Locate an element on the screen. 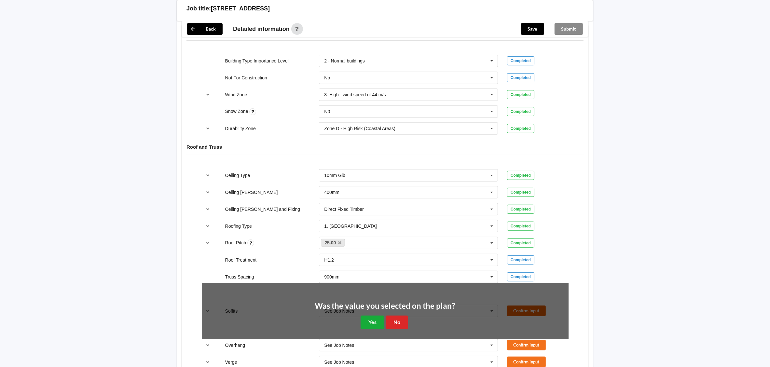 The image size is (770, 367). button: Confirm input is located at coordinates (526, 345).